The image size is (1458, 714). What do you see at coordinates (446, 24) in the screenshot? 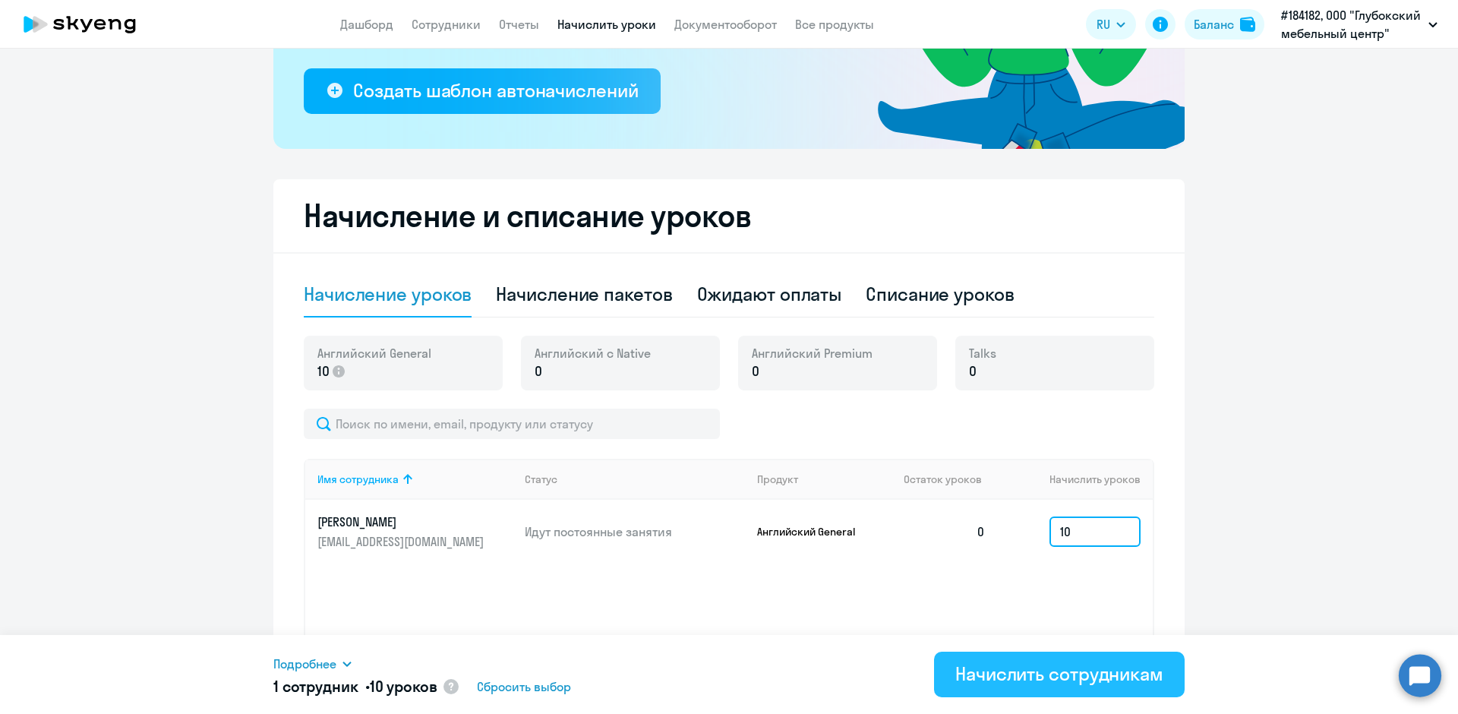
I see `a: Сотрудники` at bounding box center [446, 24].